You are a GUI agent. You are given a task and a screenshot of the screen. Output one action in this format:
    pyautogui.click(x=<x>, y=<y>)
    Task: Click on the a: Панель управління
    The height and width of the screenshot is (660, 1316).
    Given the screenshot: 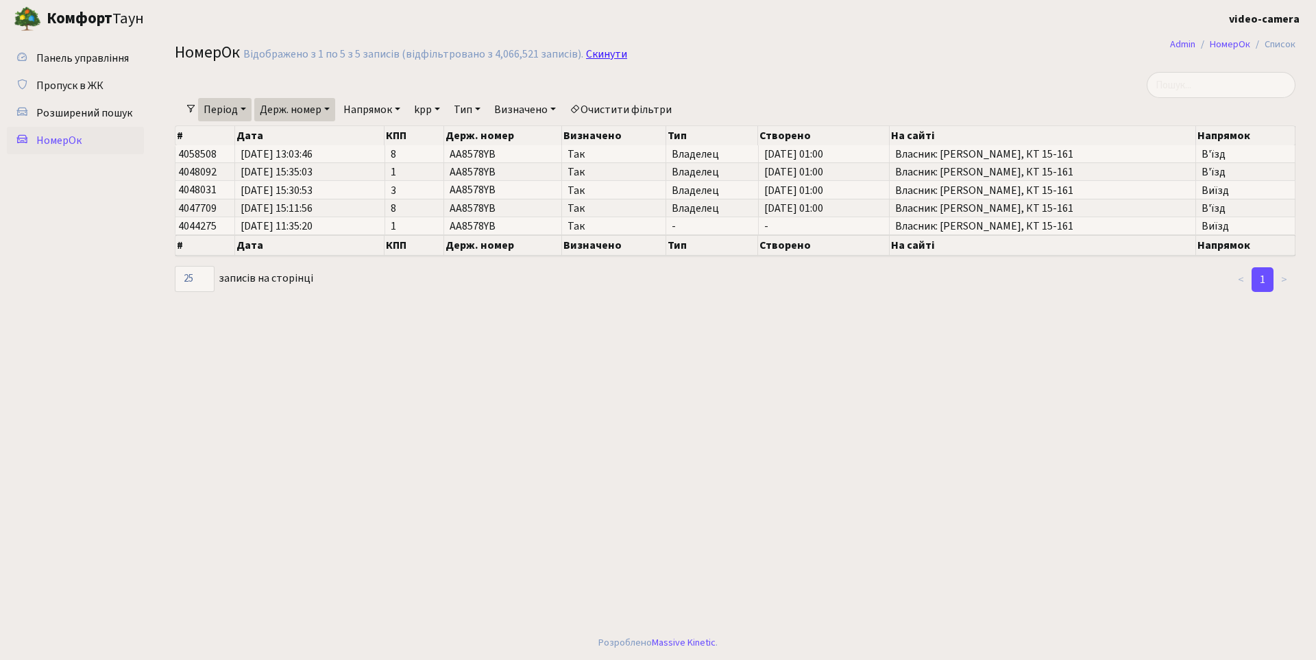 What is the action you would take?
    pyautogui.click(x=75, y=58)
    